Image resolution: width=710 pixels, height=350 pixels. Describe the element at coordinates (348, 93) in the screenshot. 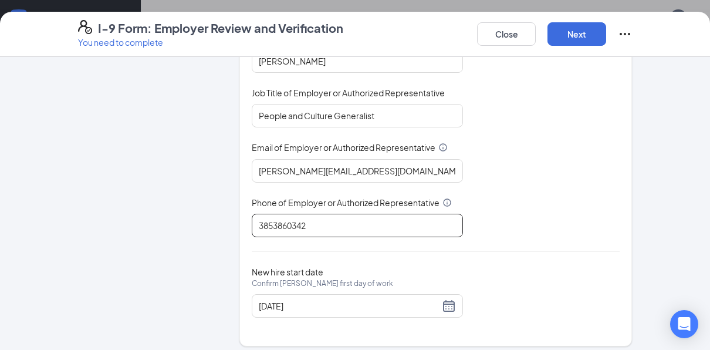

I see `span: Job Title of Employer or Authorized Representative` at that location.